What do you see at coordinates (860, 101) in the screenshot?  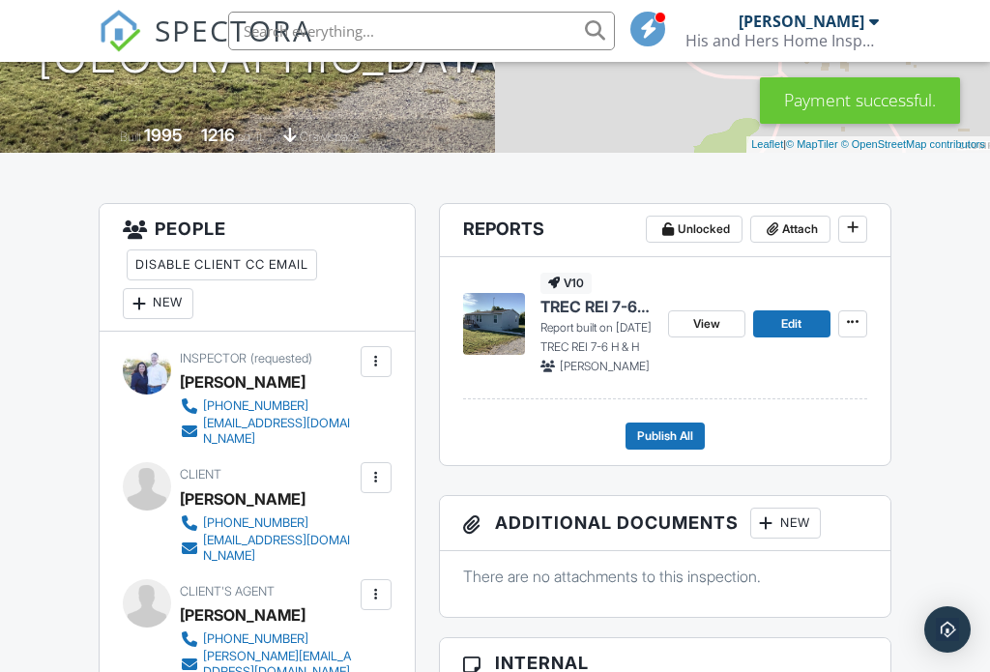 I see `div: Payment successful.` at bounding box center [860, 101].